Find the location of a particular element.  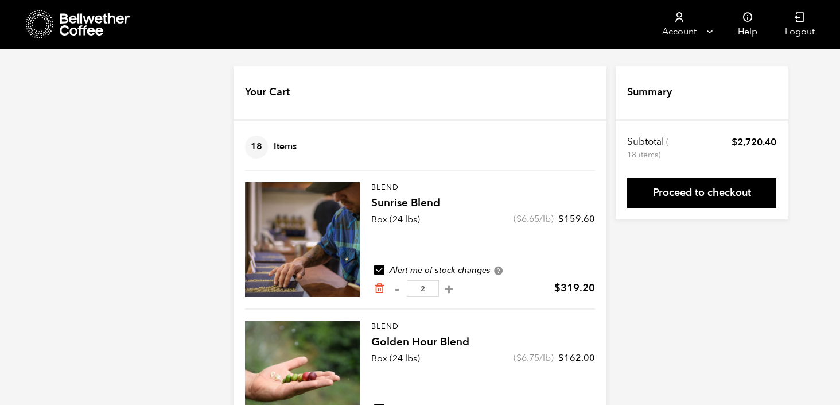

bdi: 2,720.40 is located at coordinates (754, 142).